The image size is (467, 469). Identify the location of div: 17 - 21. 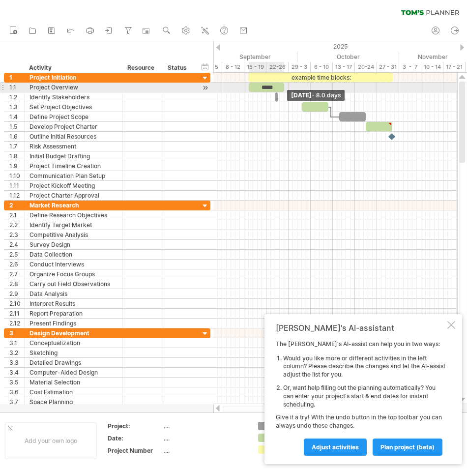
(454, 67).